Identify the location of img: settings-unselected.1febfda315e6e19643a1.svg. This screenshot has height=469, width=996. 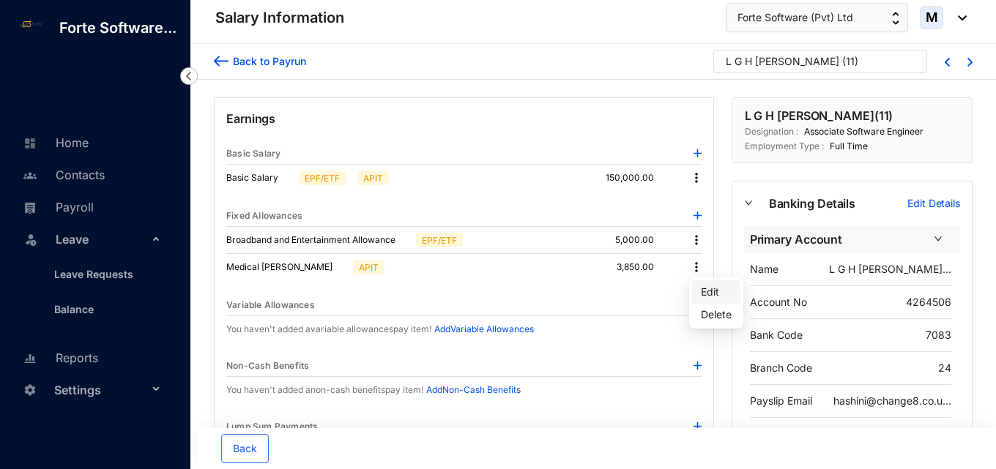
(30, 390).